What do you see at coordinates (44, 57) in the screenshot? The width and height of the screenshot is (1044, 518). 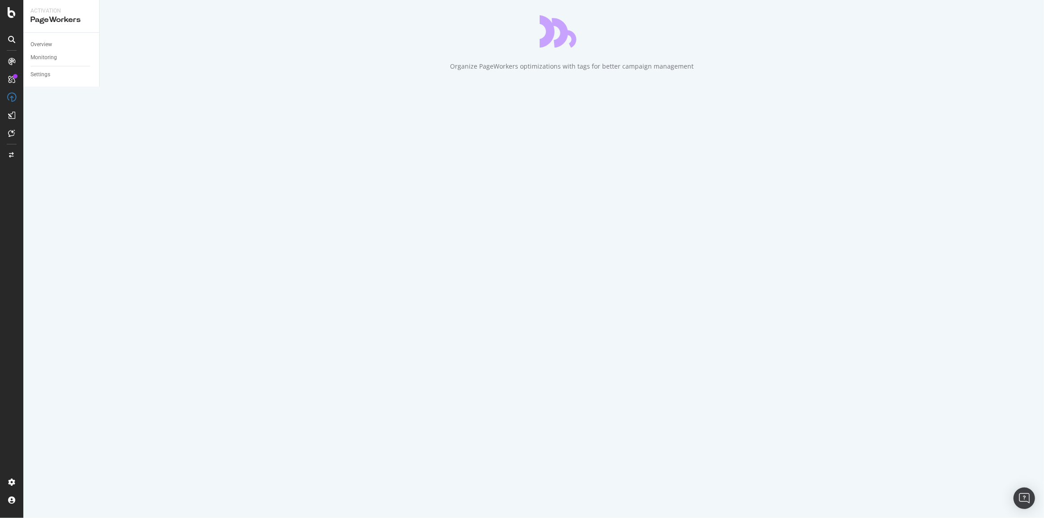 I see `div: Monitoring` at bounding box center [44, 57].